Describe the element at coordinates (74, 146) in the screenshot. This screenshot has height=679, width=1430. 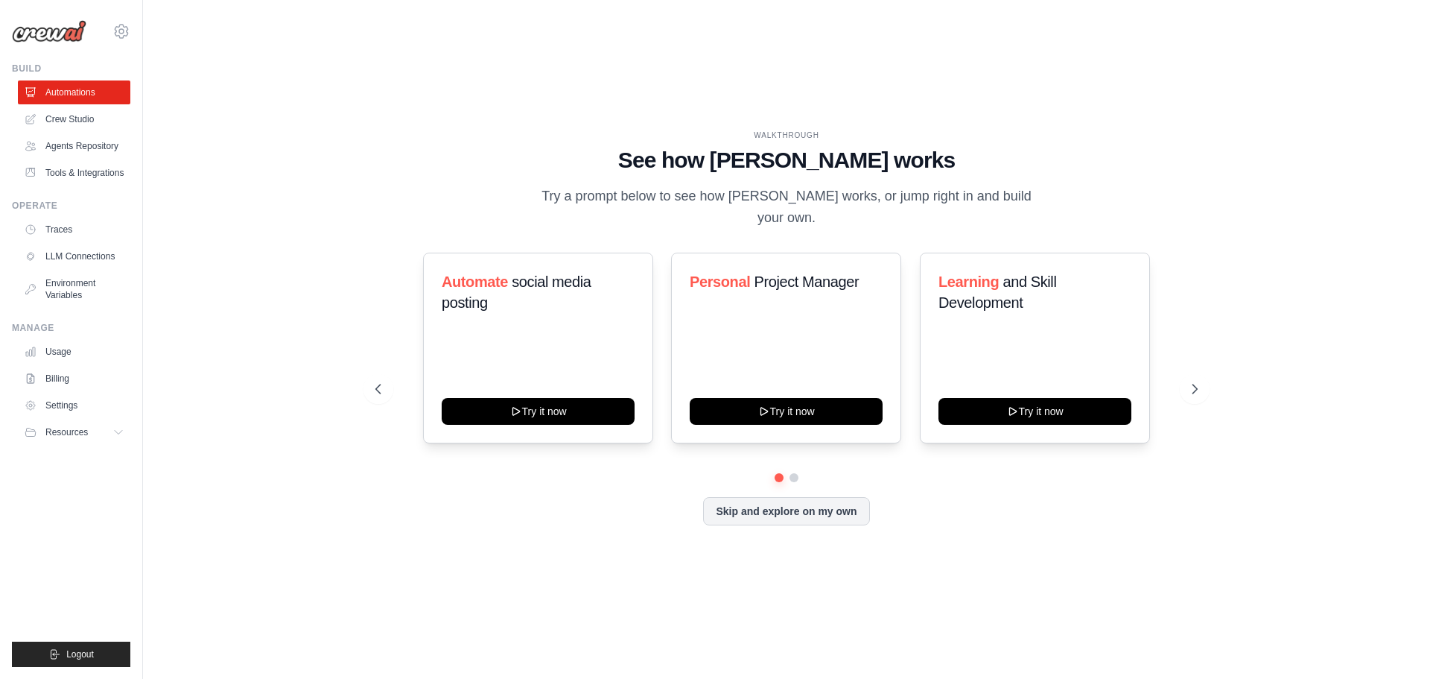
I see `a: Agents Repository` at that location.